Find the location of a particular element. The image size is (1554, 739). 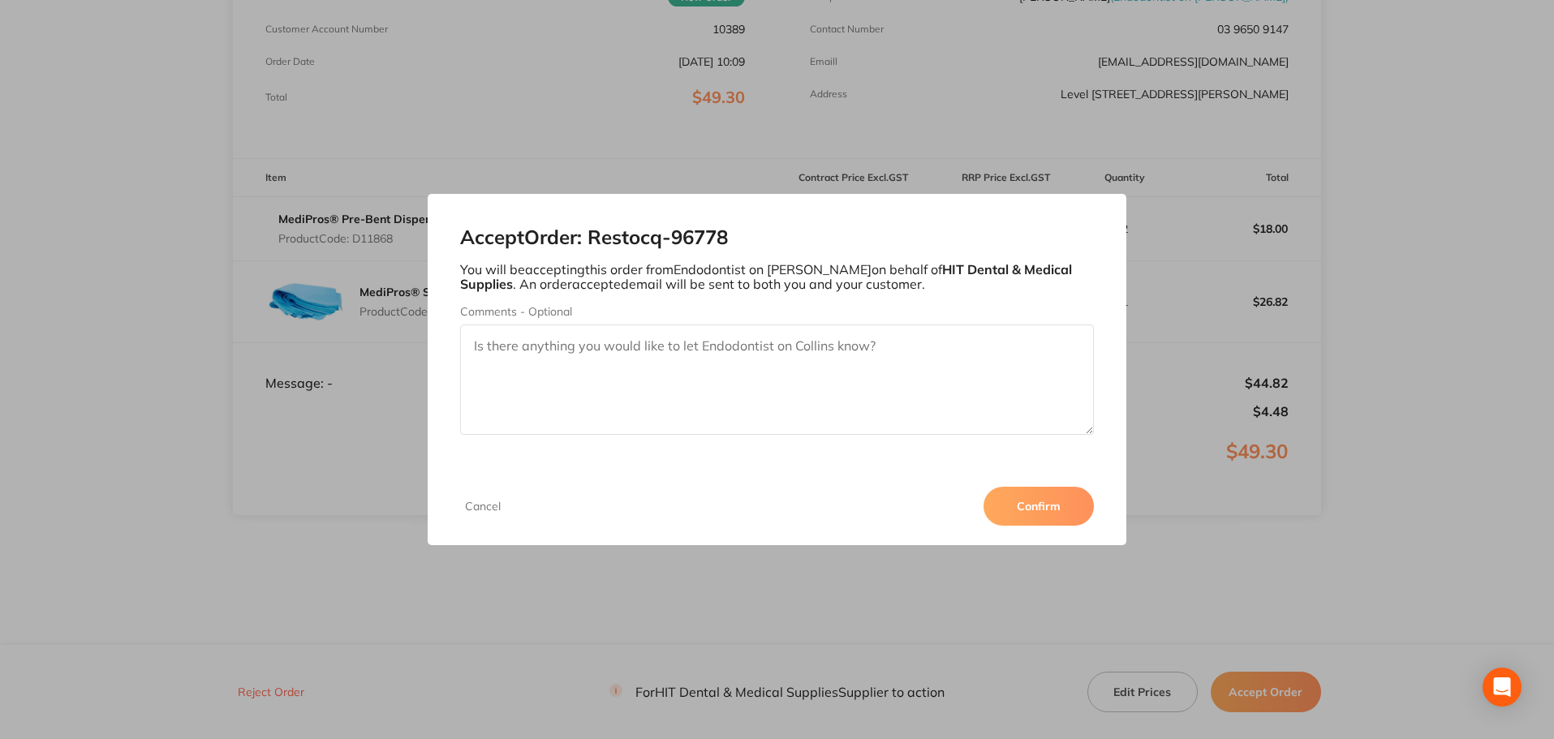

button: Confirm is located at coordinates (1039, 507).